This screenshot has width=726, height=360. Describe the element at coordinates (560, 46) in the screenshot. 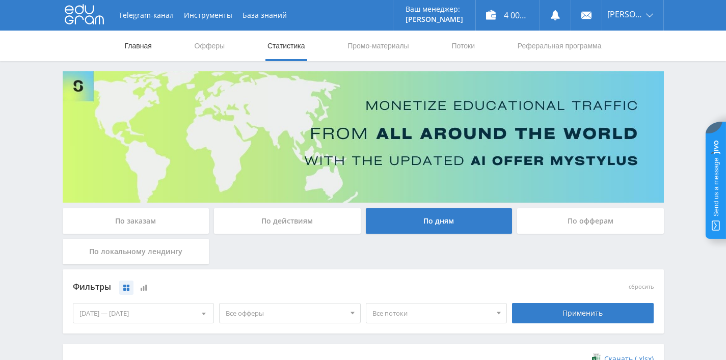

I see `a: Реферальная программа` at that location.